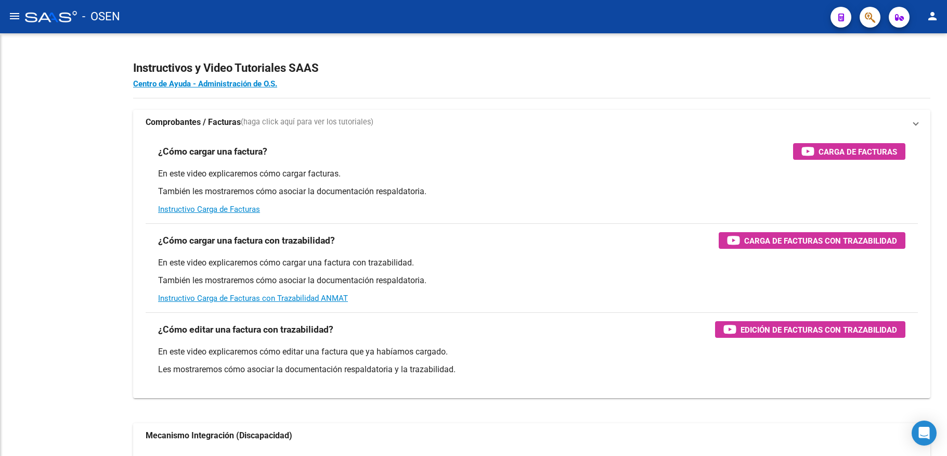 This screenshot has height=456, width=947. Describe the element at coordinates (101, 17) in the screenshot. I see `span: - OSEN` at that location.